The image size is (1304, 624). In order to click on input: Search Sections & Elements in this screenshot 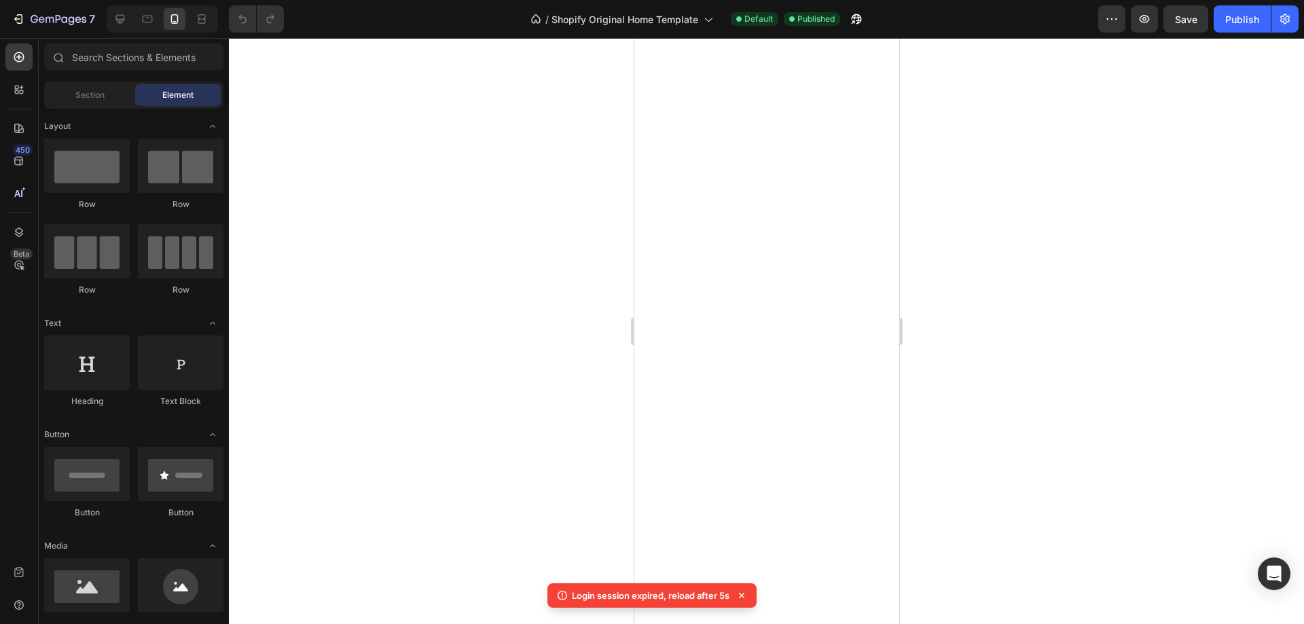, I will do `click(134, 57)`.